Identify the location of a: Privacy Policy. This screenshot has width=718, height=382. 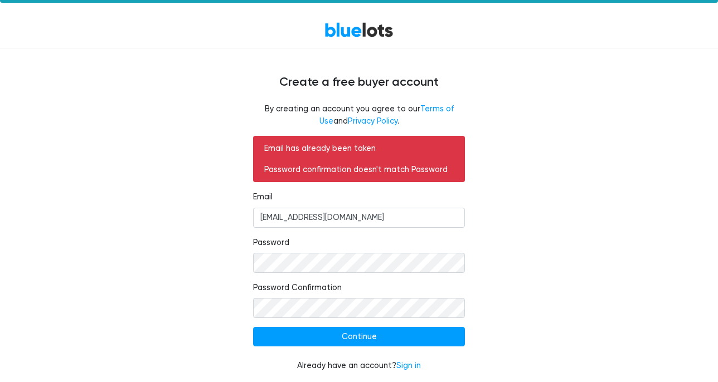
(372, 121).